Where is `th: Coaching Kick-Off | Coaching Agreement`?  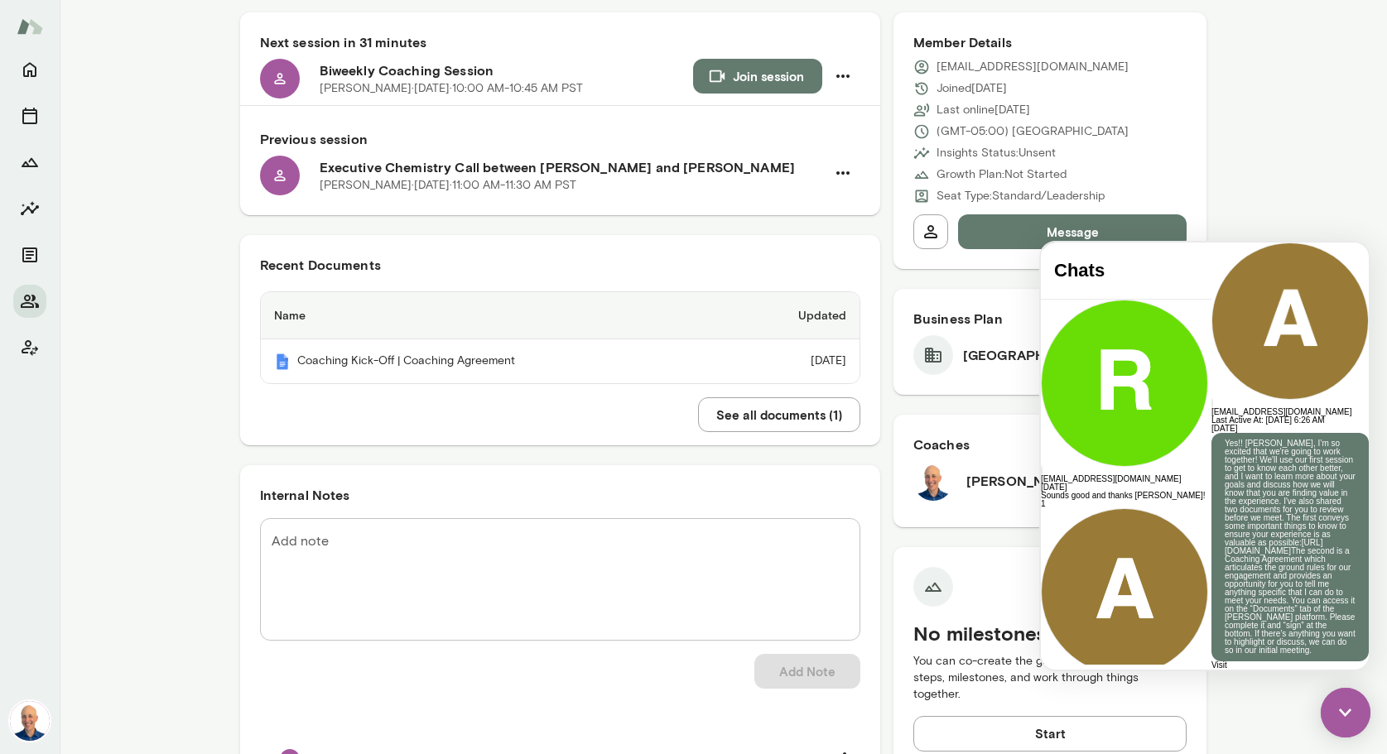 th: Coaching Kick-Off | Coaching Agreement is located at coordinates (495, 361).